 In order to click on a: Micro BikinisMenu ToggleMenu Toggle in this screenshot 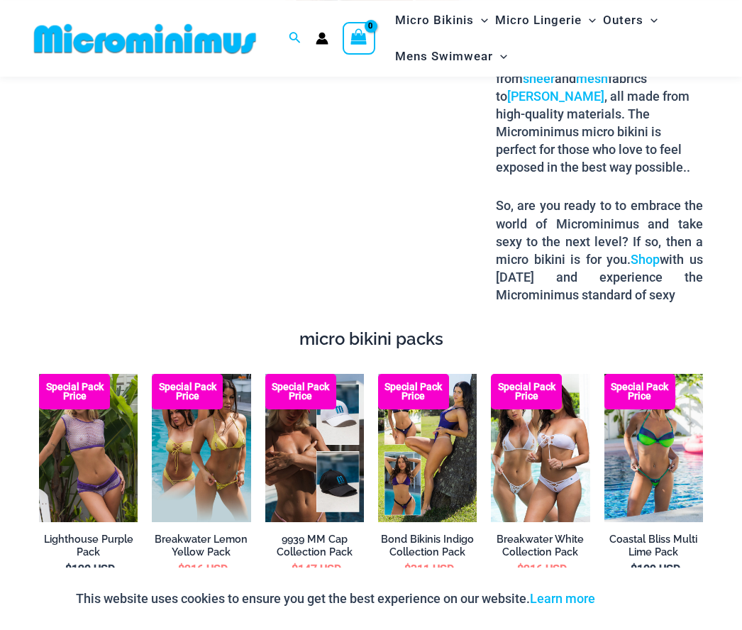, I will do `click(441, 20)`.